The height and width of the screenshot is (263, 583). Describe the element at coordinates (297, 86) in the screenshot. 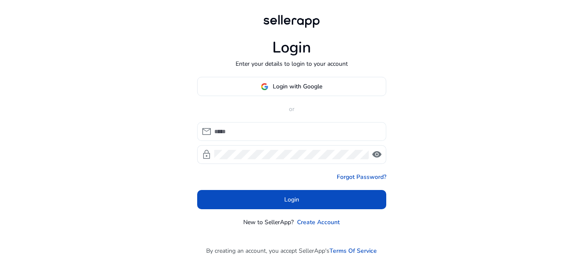

I see `span: Login with Google` at that location.